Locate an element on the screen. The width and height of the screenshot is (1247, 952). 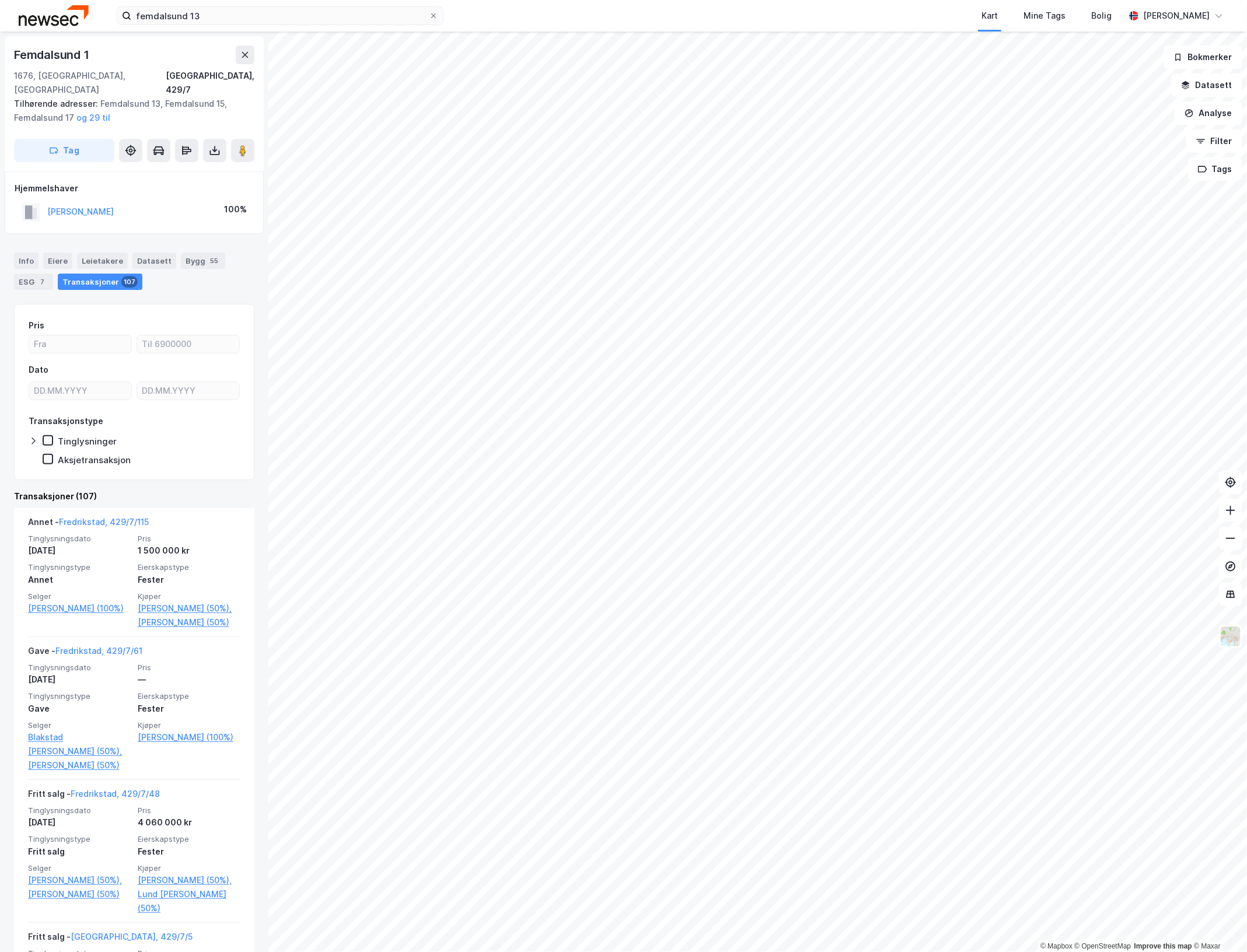
input: Til 6900000 is located at coordinates (188, 344).